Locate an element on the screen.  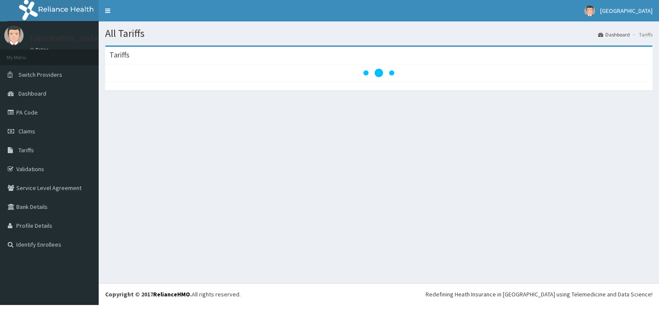
span: Tariffs is located at coordinates (26, 150).